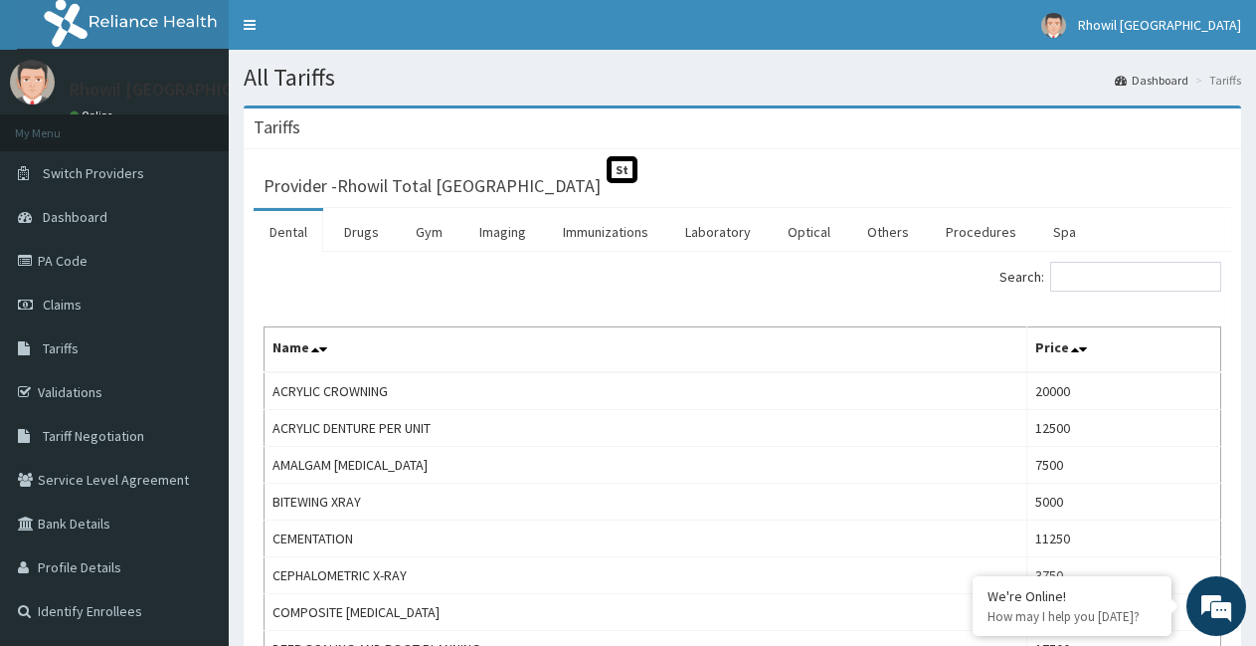 The width and height of the screenshot is (1256, 646). Describe the element at coordinates (742, 78) in the screenshot. I see `h1: All Tariffs` at that location.